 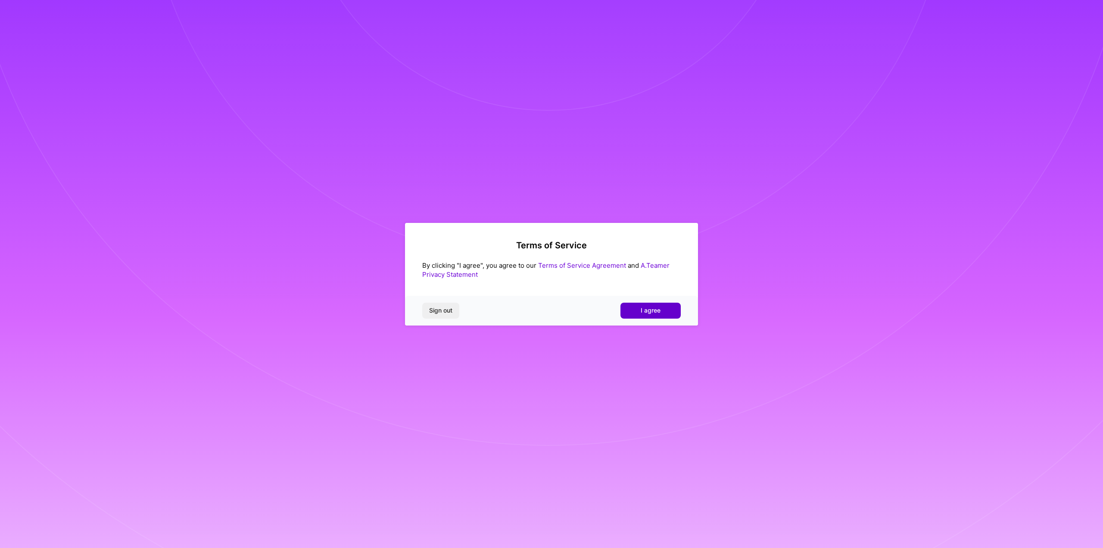 What do you see at coordinates (552, 270) in the screenshot?
I see `div: By clicking "I agree", you agree to our and` at bounding box center [552, 270].